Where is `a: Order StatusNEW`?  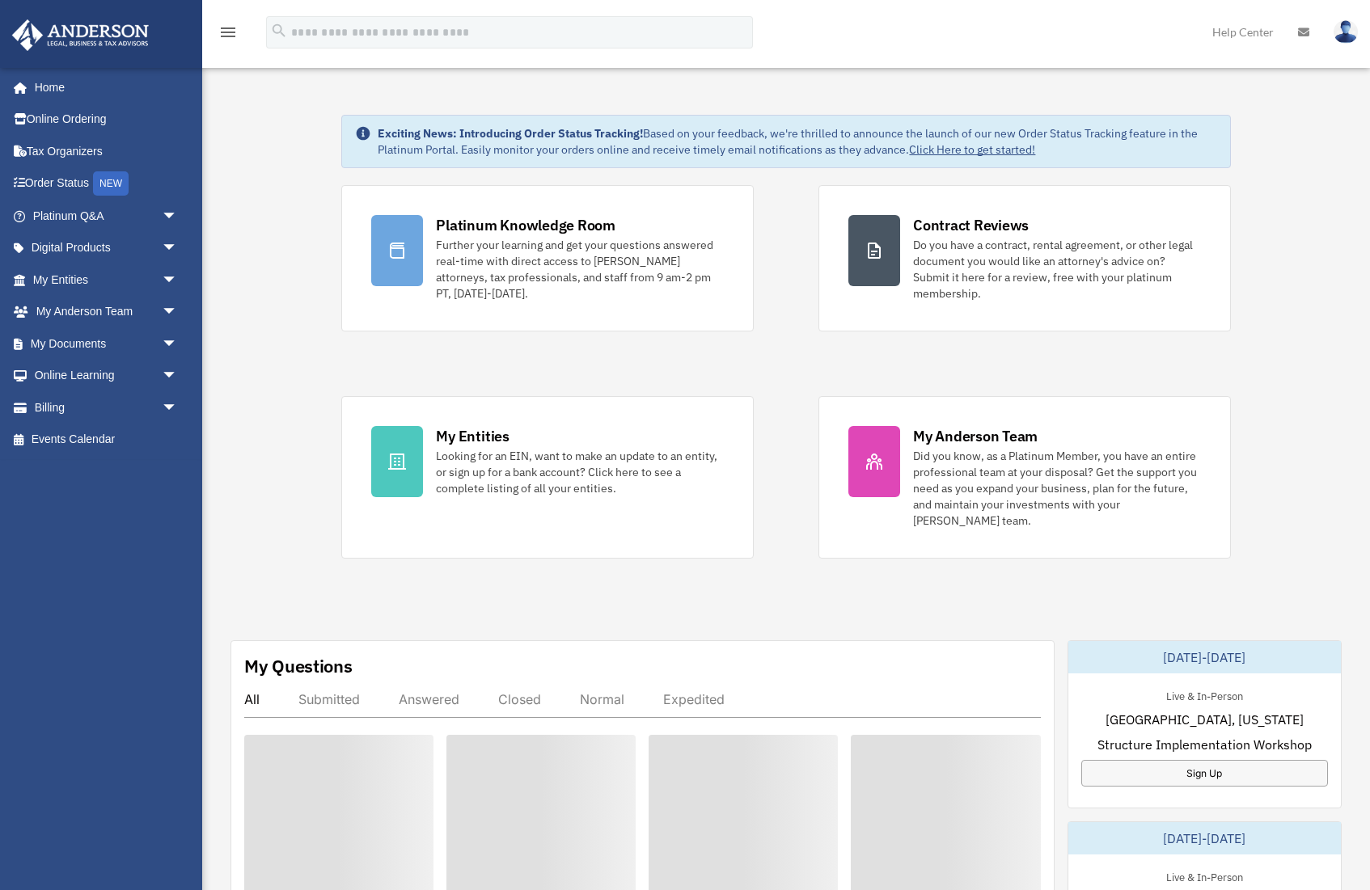
a: Order StatusNEW is located at coordinates (107, 184).